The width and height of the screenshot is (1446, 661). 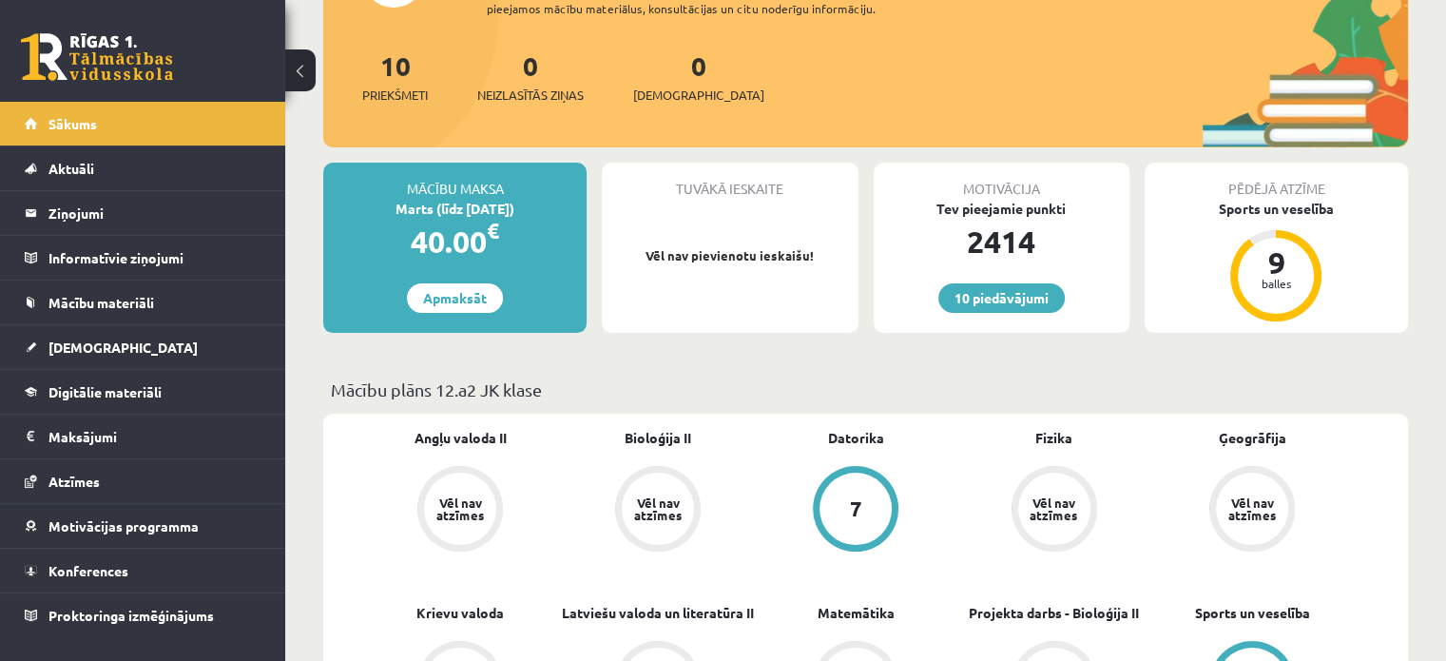 What do you see at coordinates (856, 612) in the screenshot?
I see `a: Matemātika` at bounding box center [856, 612].